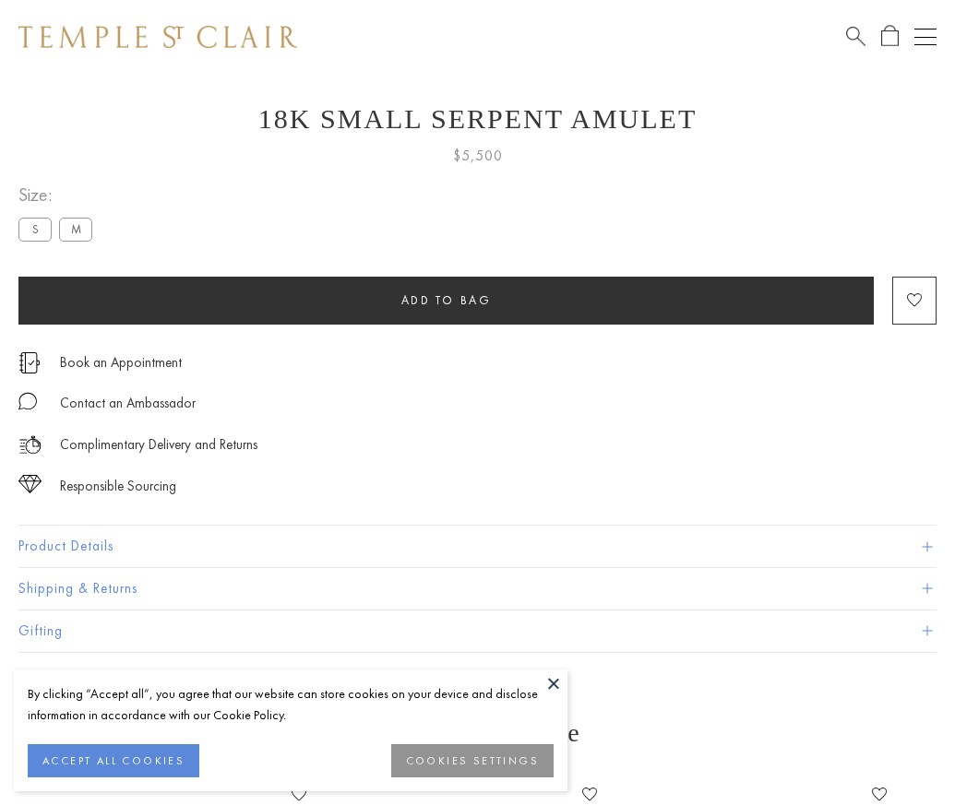 This screenshot has width=955, height=805. I want to click on span: Size:, so click(59, 195).